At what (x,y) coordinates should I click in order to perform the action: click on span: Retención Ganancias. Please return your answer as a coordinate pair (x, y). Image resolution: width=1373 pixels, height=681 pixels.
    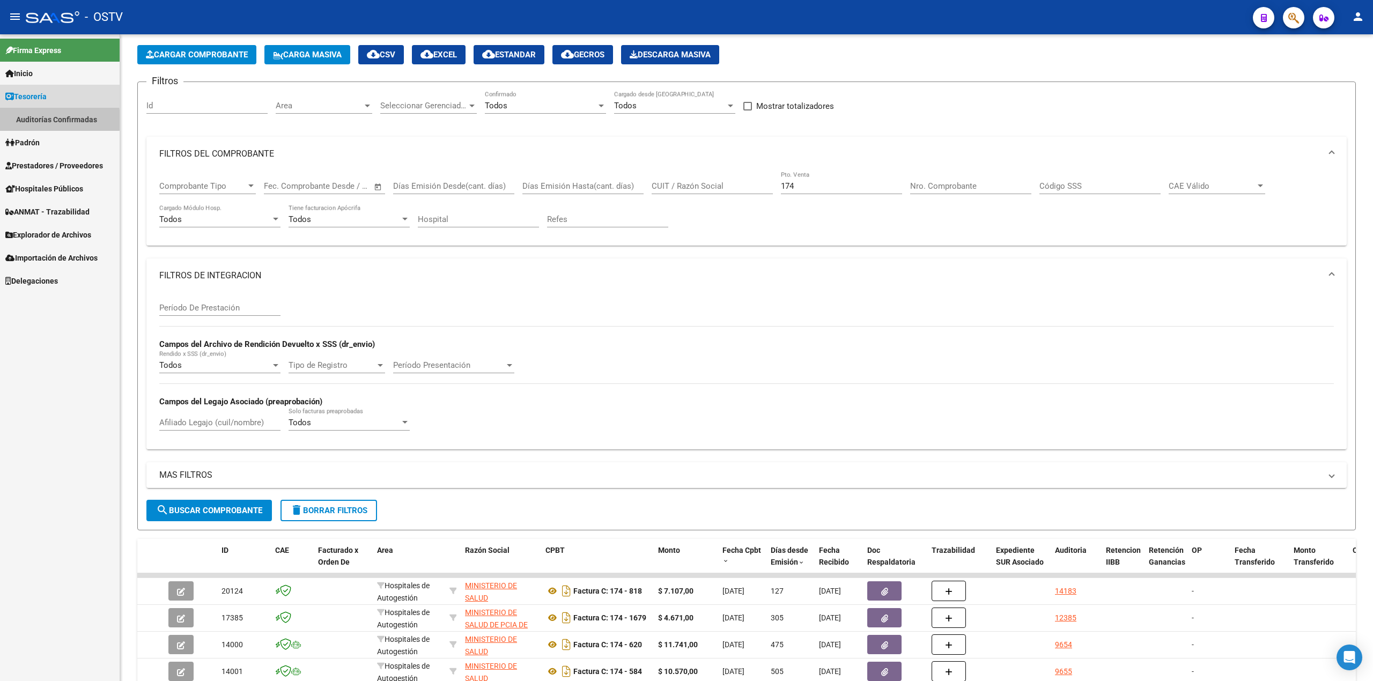
    Looking at the image, I should click on (1167, 556).